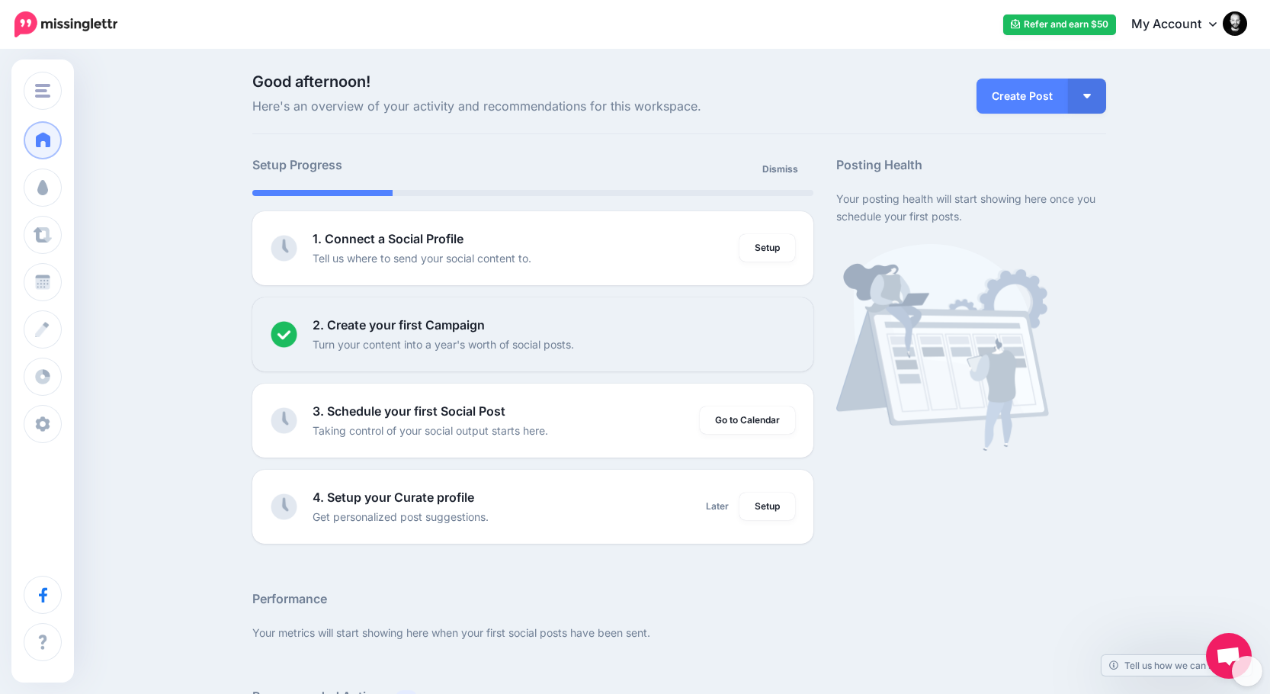 This screenshot has height=694, width=1270. I want to click on a: My Account, so click(1181, 24).